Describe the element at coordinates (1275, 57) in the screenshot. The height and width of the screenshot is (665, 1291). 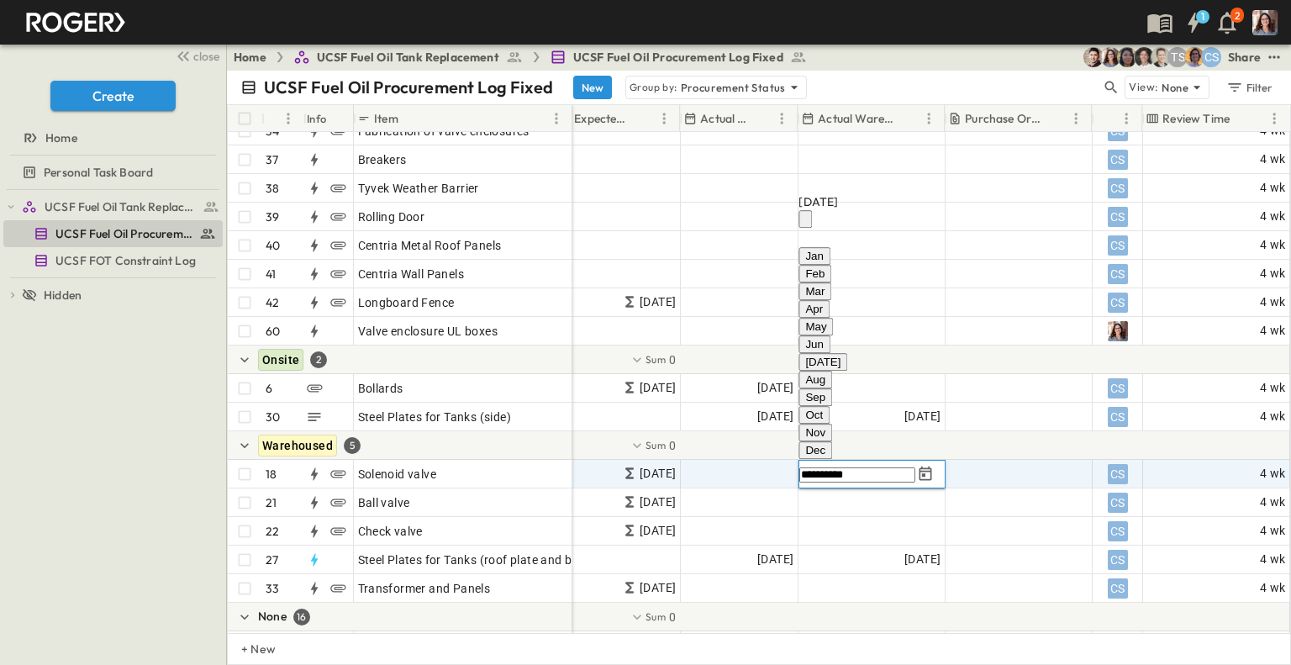
I see `button: test` at that location.